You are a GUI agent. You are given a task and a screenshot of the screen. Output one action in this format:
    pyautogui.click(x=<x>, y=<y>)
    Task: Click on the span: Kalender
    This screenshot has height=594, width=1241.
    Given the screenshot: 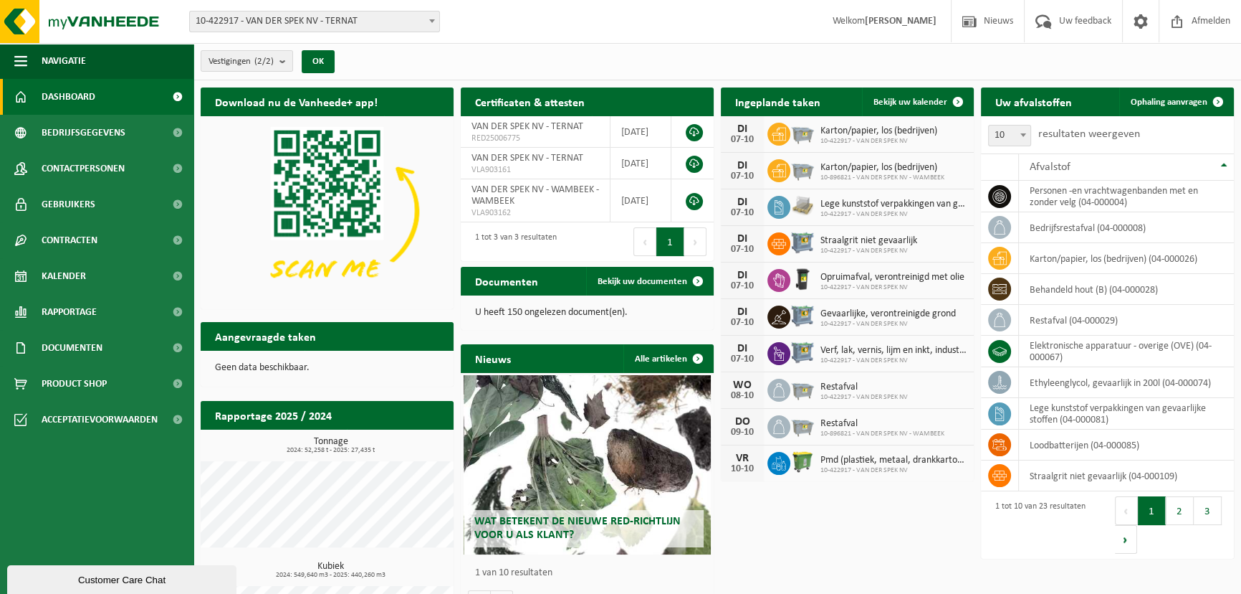 What is the action you would take?
    pyautogui.click(x=64, y=276)
    